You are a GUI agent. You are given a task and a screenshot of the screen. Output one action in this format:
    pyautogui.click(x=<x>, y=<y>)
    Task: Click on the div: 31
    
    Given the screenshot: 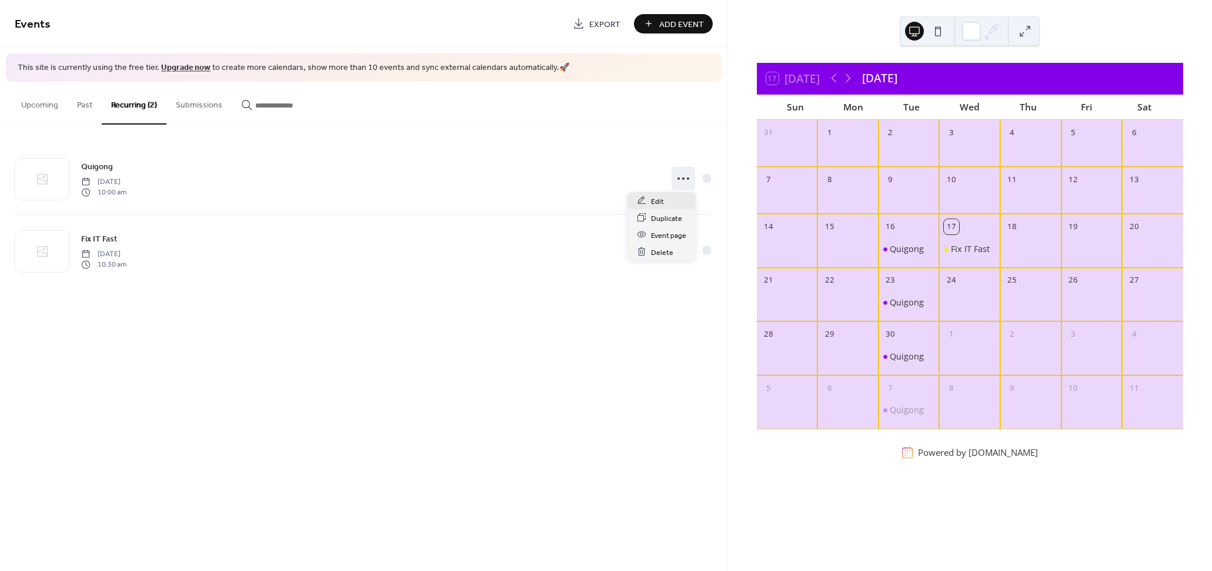 What is the action you would take?
    pyautogui.click(x=768, y=133)
    